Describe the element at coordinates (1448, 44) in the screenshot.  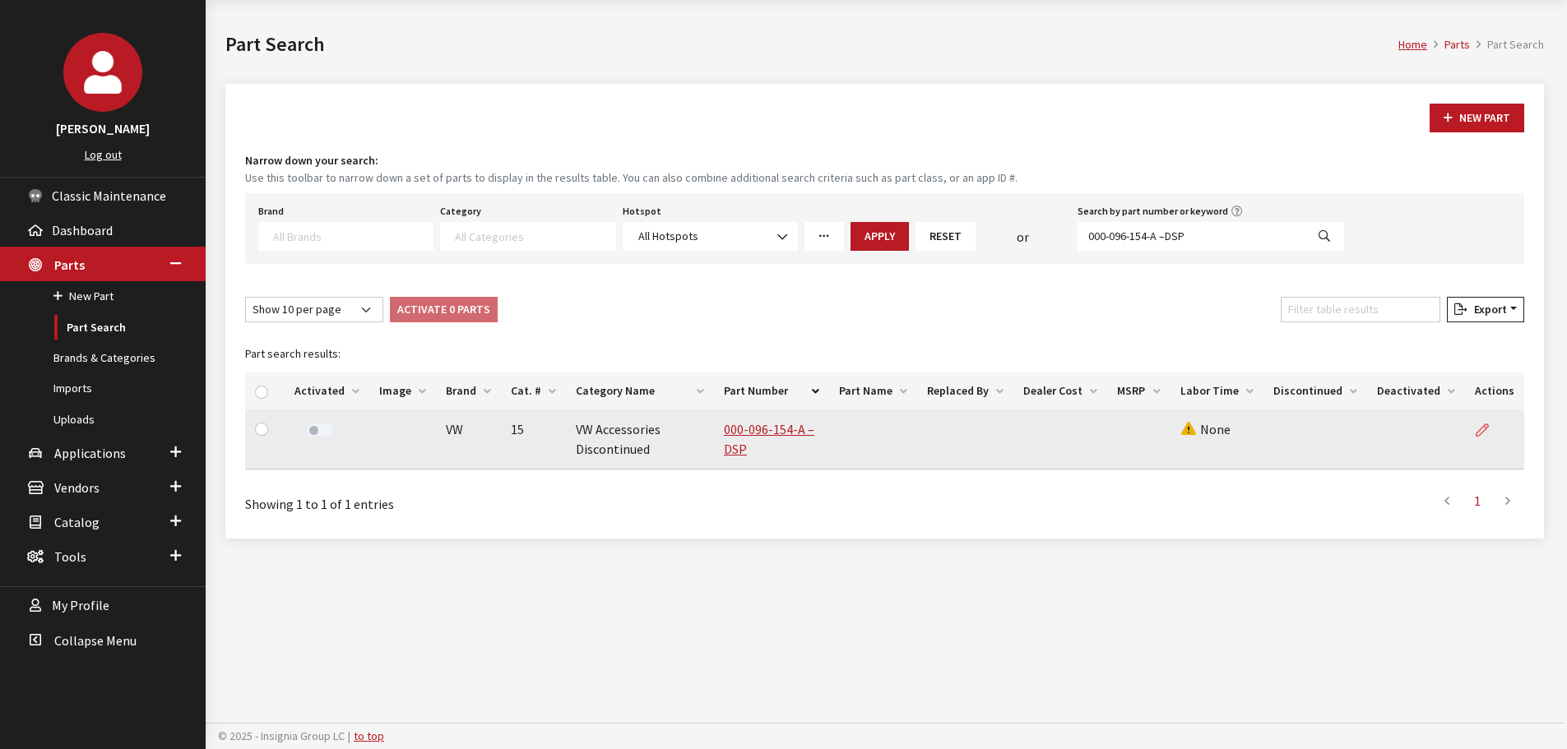
I see `li: Parts` at that location.